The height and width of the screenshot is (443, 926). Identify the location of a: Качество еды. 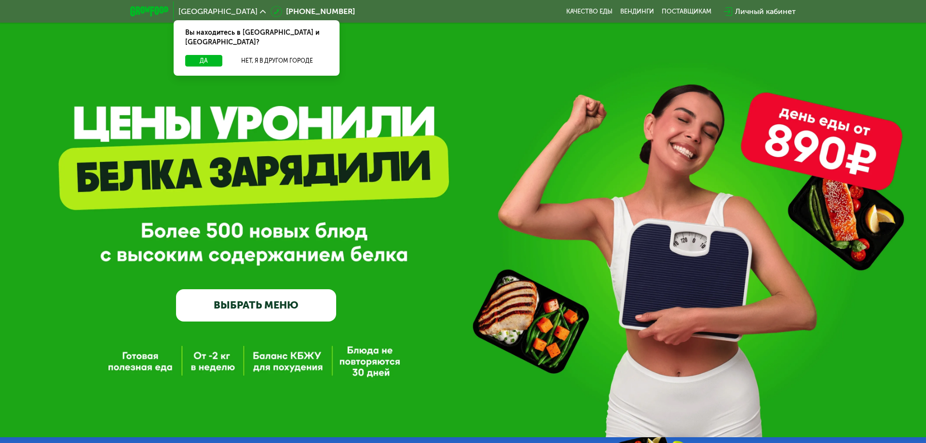
(589, 12).